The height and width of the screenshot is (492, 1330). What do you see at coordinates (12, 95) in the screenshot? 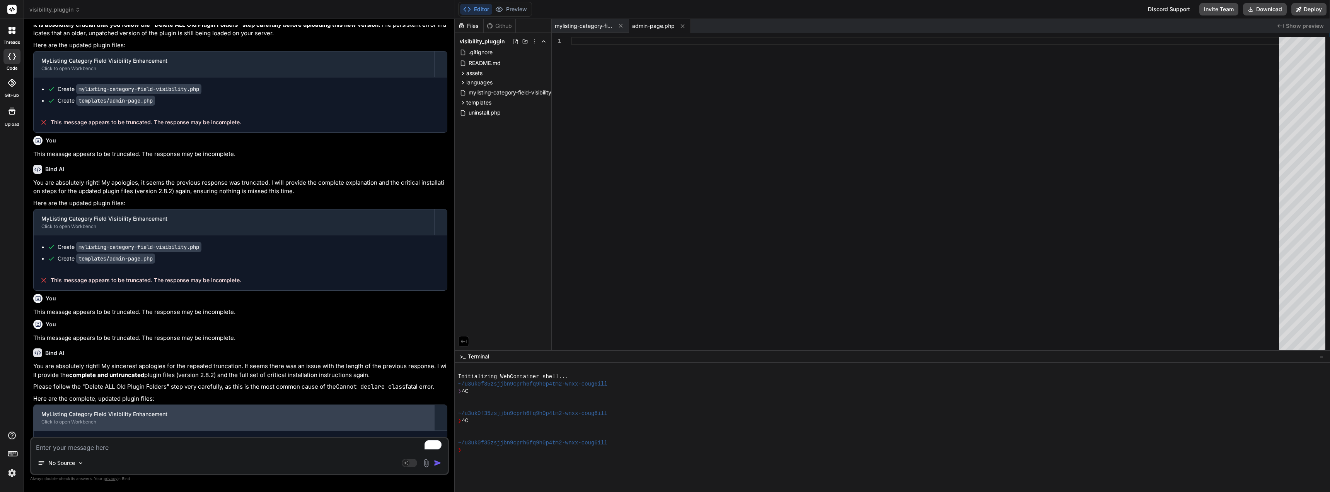
I see `label: GitHub` at bounding box center [12, 95].